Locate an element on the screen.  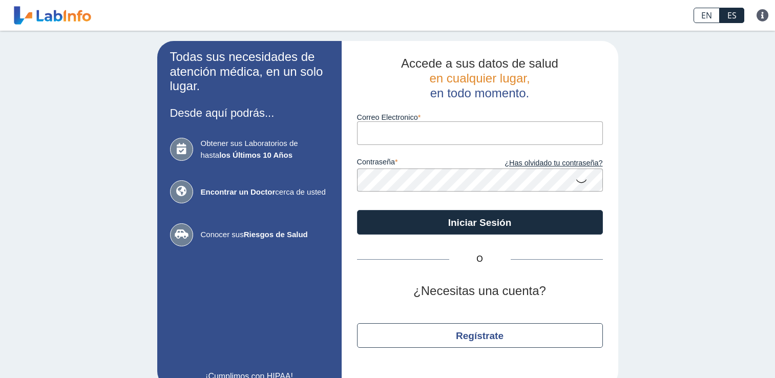
a: ¿Has olvidado tu contraseña? is located at coordinates (541, 163).